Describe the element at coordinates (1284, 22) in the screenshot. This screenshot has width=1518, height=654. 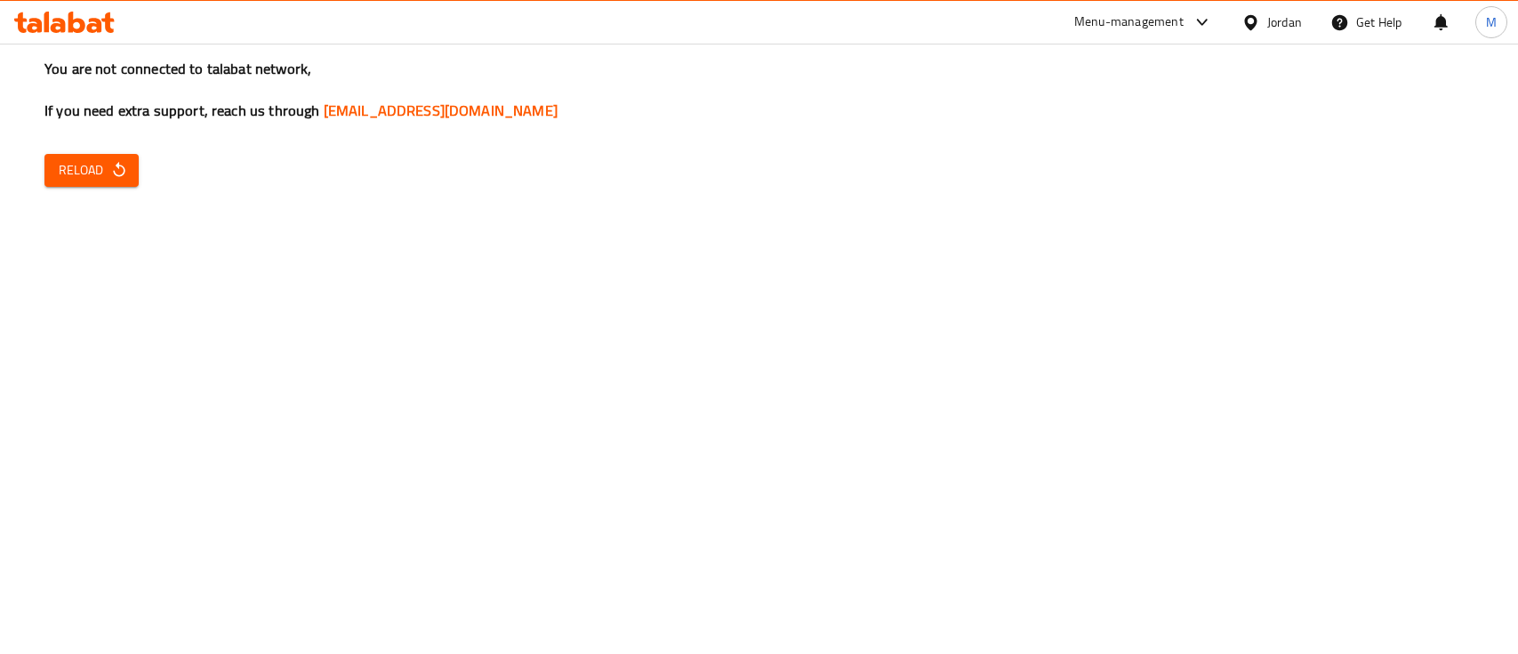
I see `div: Jordan` at that location.